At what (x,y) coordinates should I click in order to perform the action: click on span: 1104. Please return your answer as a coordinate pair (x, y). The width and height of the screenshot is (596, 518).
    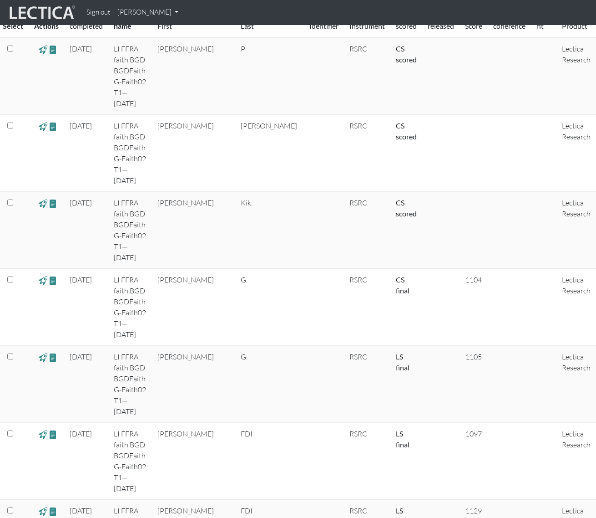
    Looking at the image, I should click on (474, 280).